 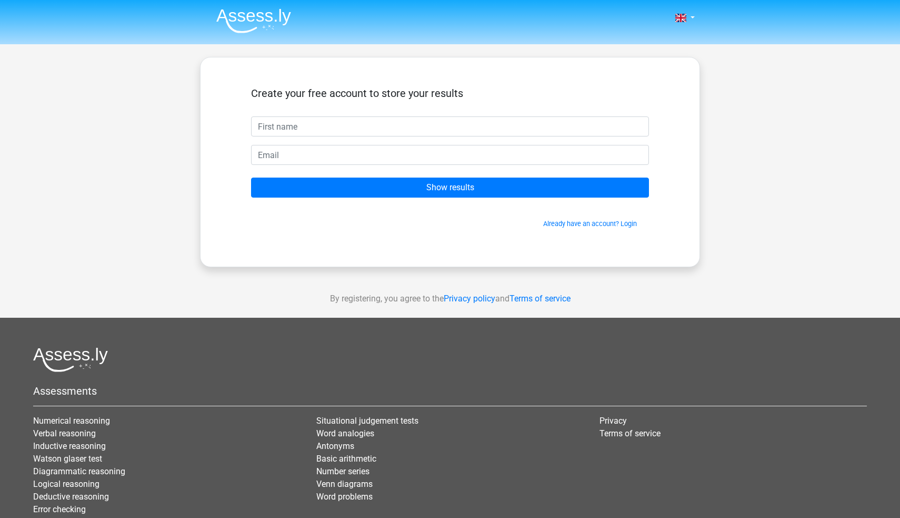 I want to click on a: Inductive reasoning, so click(x=70, y=445).